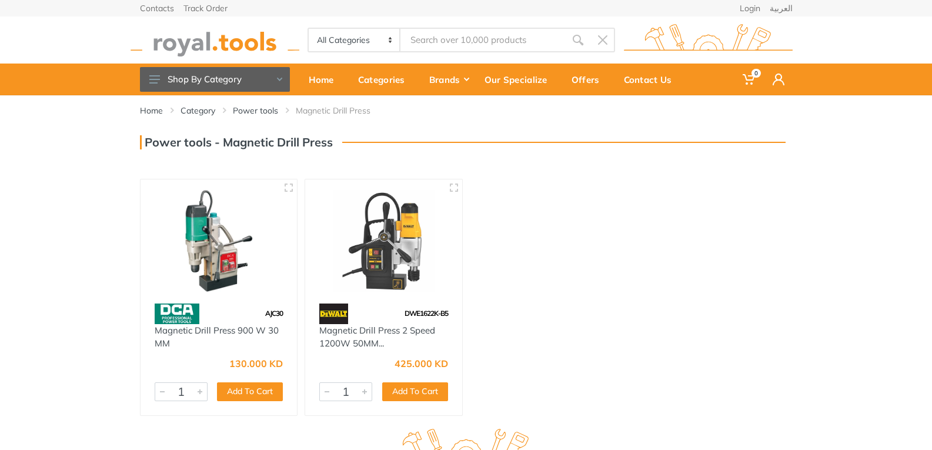 This screenshot has width=932, height=450. Describe the element at coordinates (651, 79) in the screenshot. I see `div: Contact Us` at that location.